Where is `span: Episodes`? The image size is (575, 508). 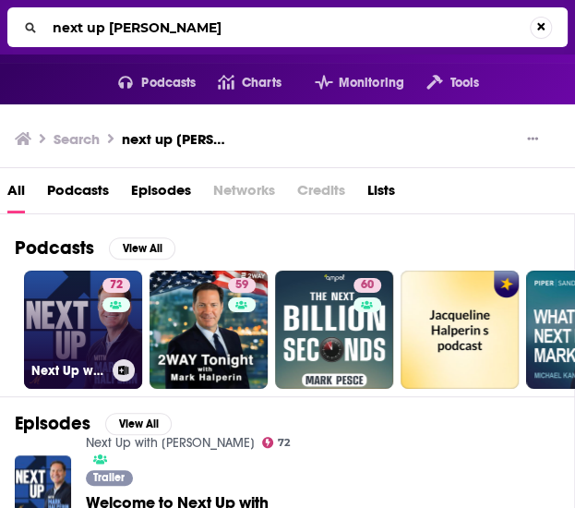
span: Episodes is located at coordinates (161, 194).